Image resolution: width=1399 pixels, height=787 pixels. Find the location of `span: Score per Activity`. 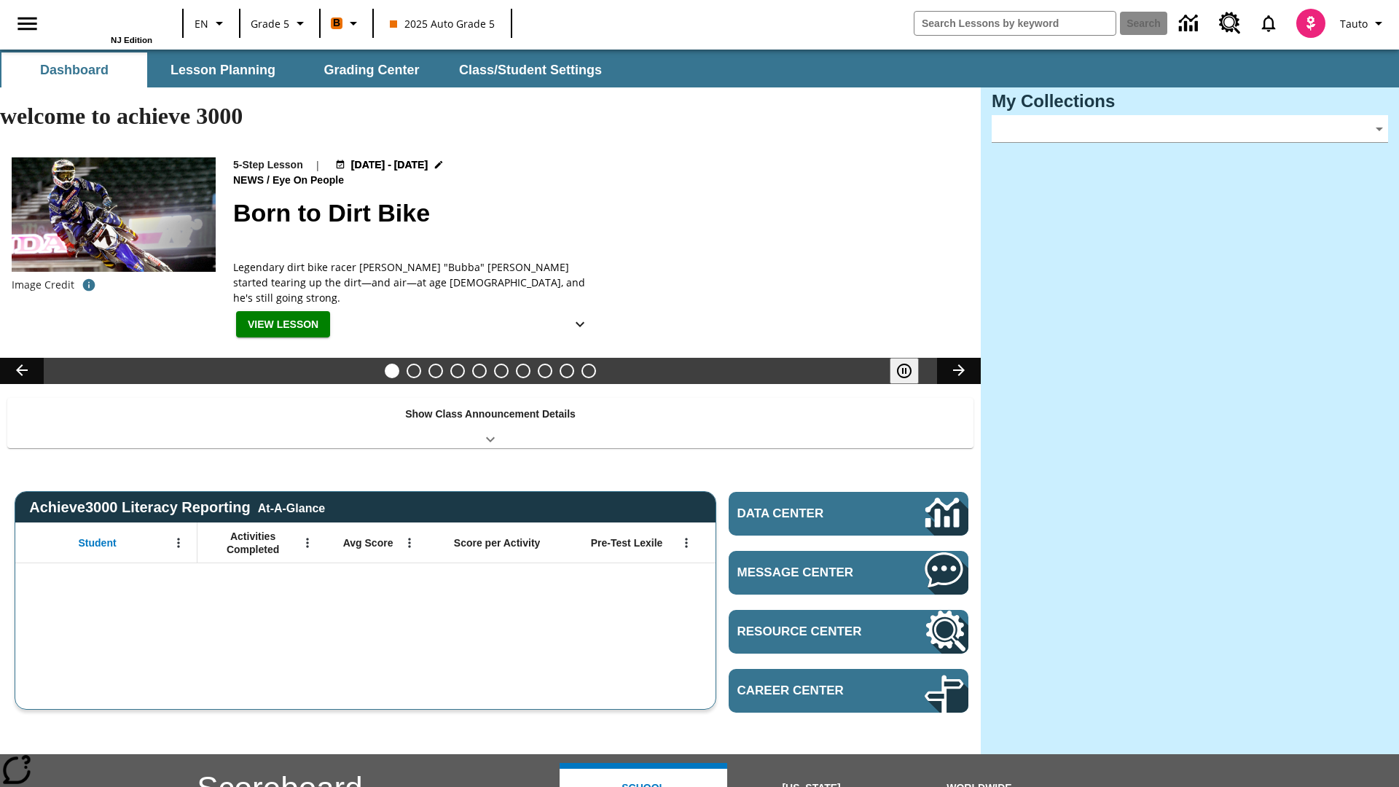

span: Score per Activity is located at coordinates (497, 543).